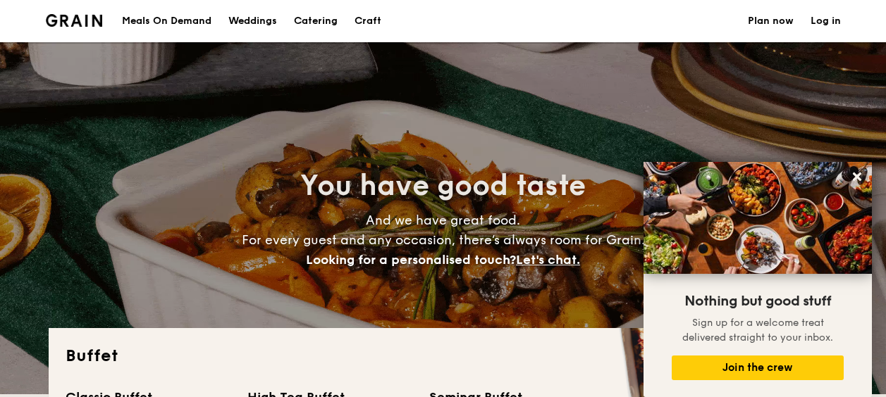 The image size is (886, 397). What do you see at coordinates (443, 356) in the screenshot?
I see `h2: Buffet` at bounding box center [443, 356].